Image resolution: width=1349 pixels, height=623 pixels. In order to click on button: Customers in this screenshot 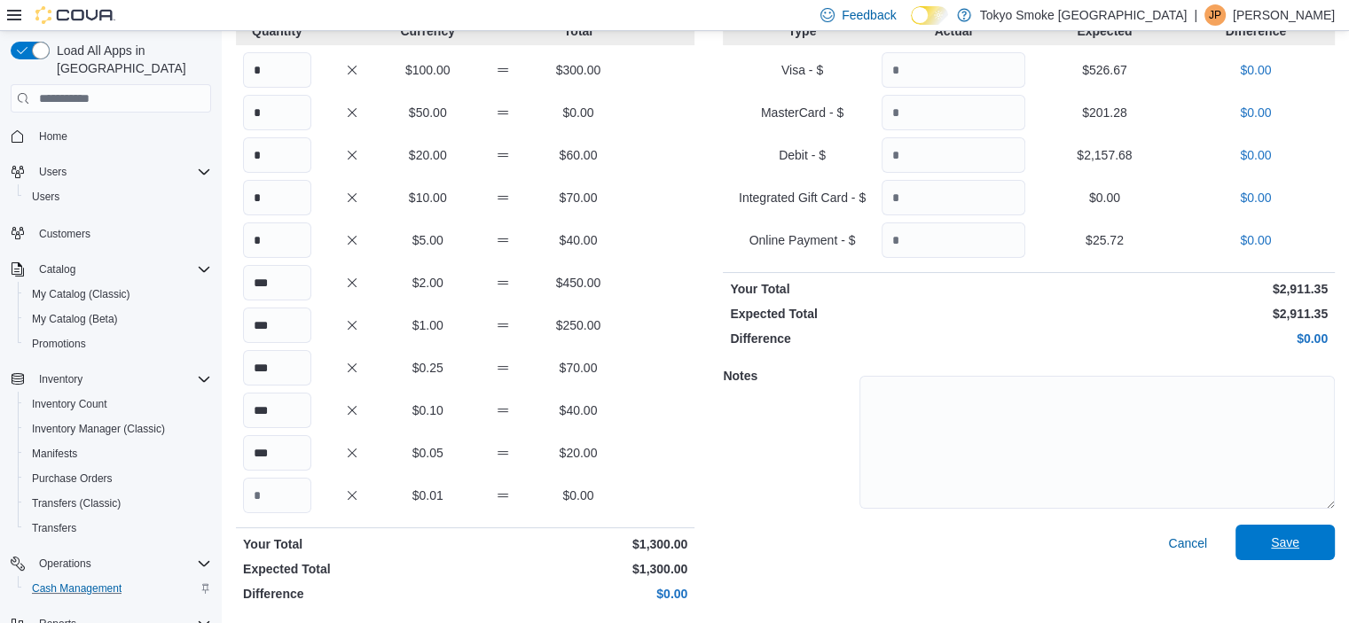, I will do `click(111, 232)`.